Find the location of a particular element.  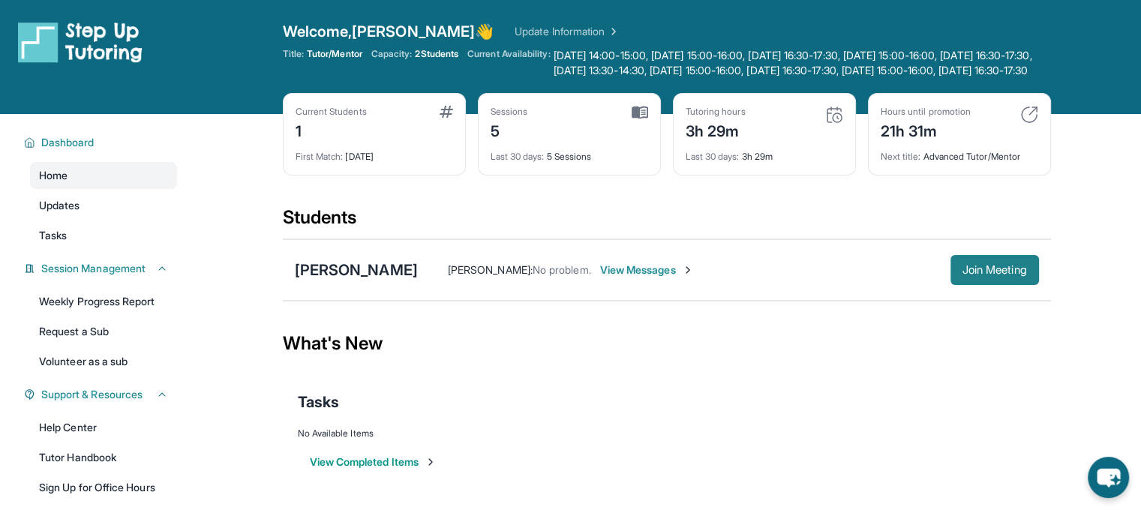

span: Dashboard is located at coordinates (68, 143).